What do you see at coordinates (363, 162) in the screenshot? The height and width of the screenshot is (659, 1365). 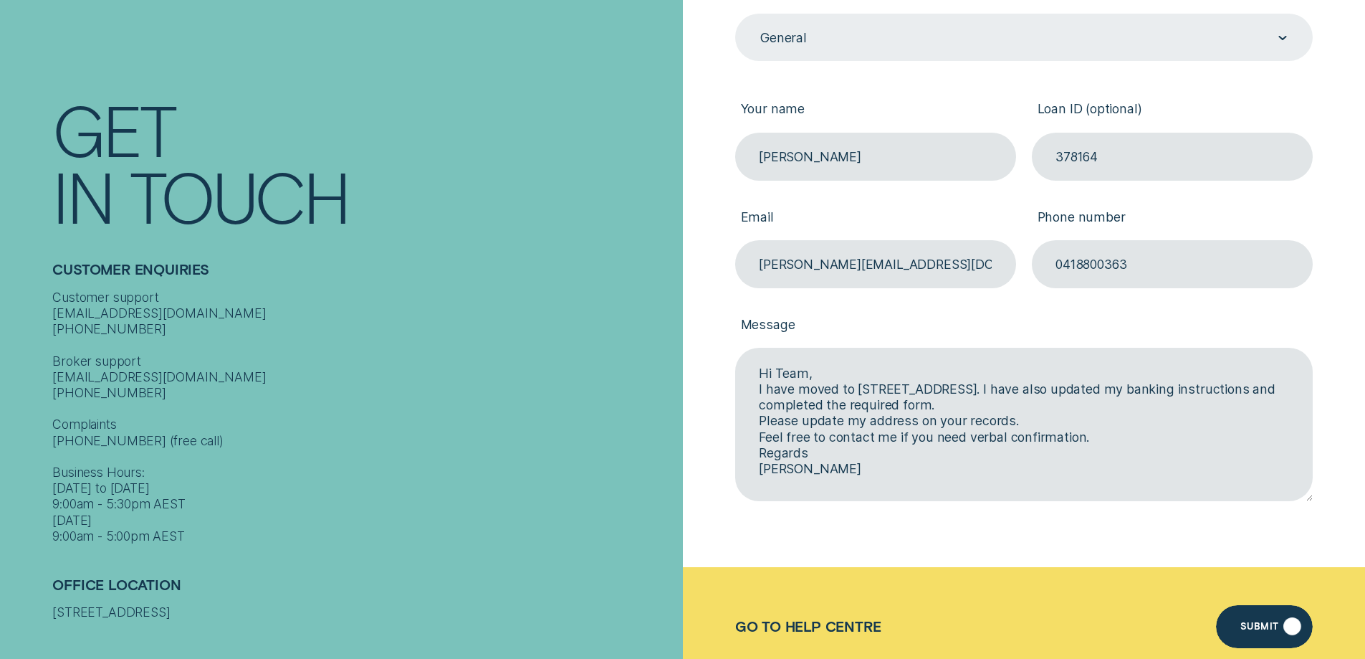 I see `h1: Get In Touch` at bounding box center [363, 162].